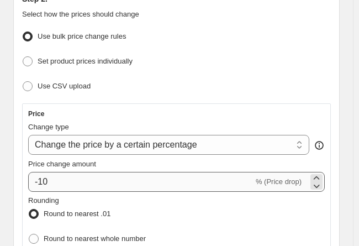 The width and height of the screenshot is (359, 246). Describe the element at coordinates (64, 86) in the screenshot. I see `span: Use CSV upload` at that location.